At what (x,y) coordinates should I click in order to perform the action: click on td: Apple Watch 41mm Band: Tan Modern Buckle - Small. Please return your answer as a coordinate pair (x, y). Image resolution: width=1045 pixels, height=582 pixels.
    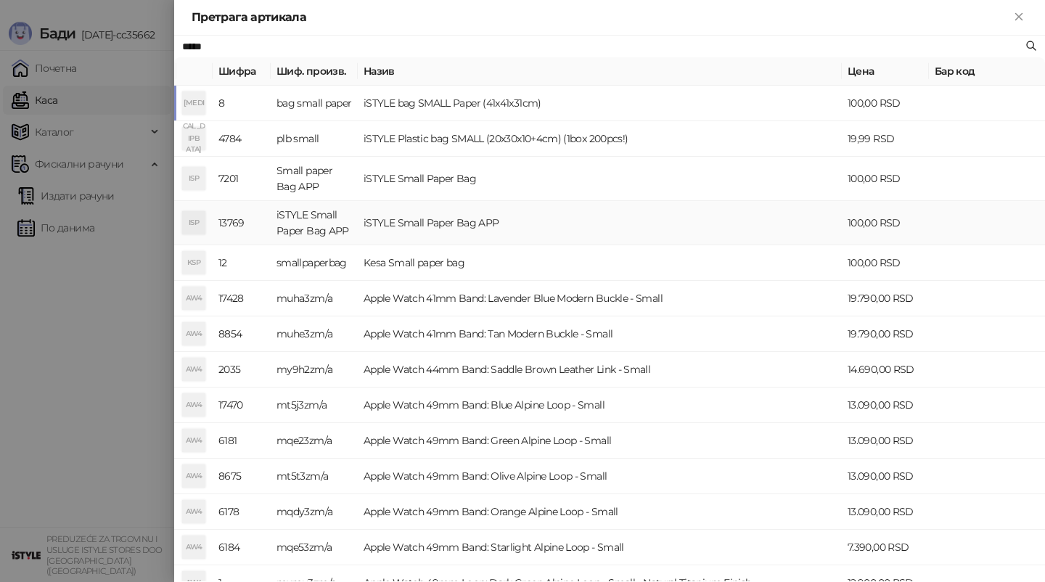
    Looking at the image, I should click on (599, 334).